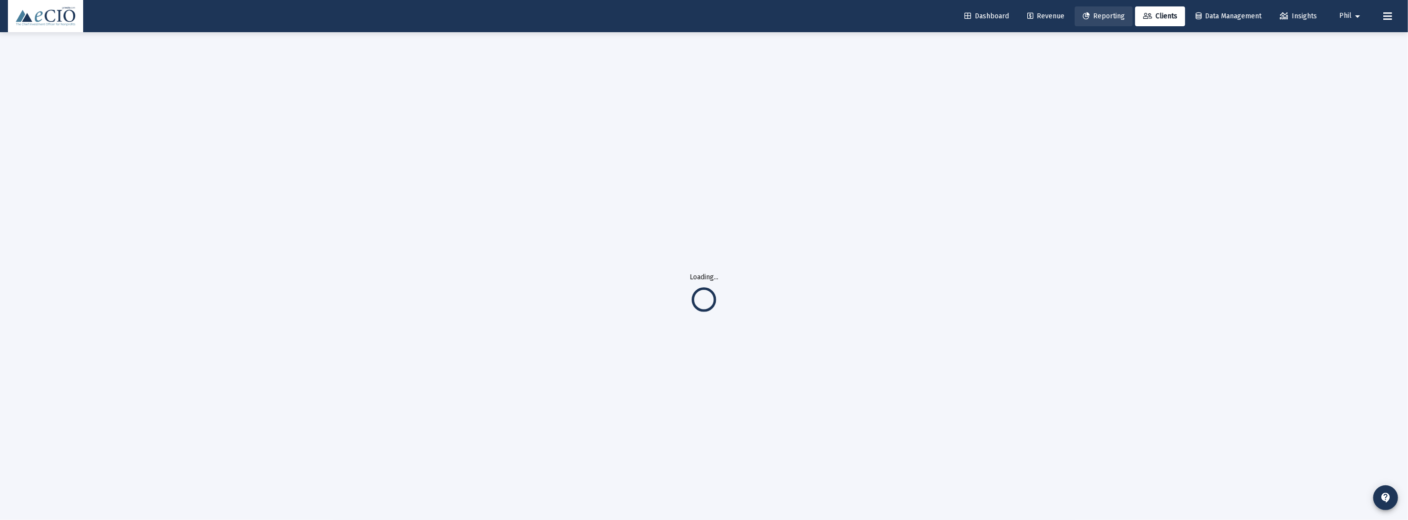  Describe the element at coordinates (1228, 16) in the screenshot. I see `a: Data Management` at that location.